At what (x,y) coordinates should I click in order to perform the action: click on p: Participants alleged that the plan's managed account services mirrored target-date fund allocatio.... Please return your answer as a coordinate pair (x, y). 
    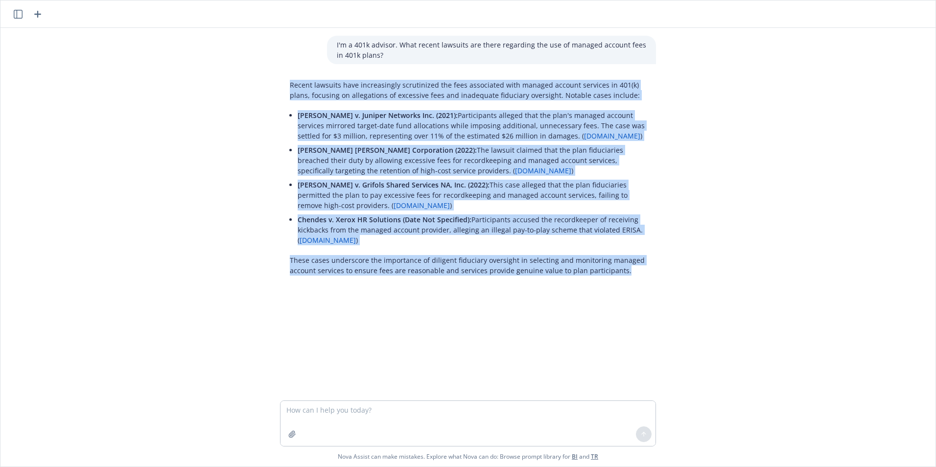
    Looking at the image, I should click on (472, 125).